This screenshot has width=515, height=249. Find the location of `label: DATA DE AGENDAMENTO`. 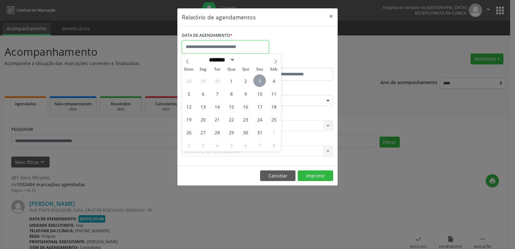

label: DATA DE AGENDAMENTO is located at coordinates (207, 35).